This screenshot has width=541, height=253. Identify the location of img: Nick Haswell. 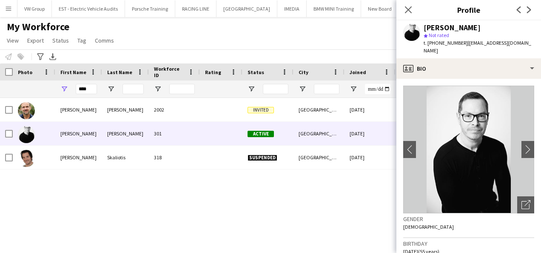
(26, 134).